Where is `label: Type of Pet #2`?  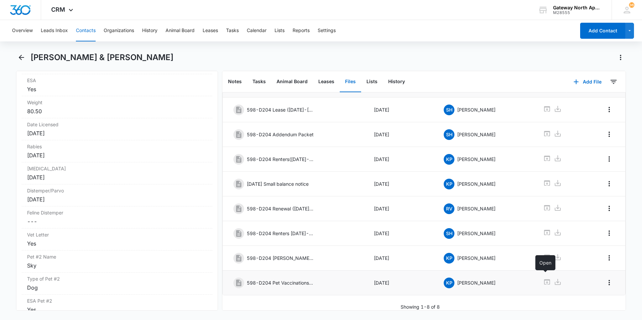
label: Type of Pet #2 is located at coordinates (117, 279).